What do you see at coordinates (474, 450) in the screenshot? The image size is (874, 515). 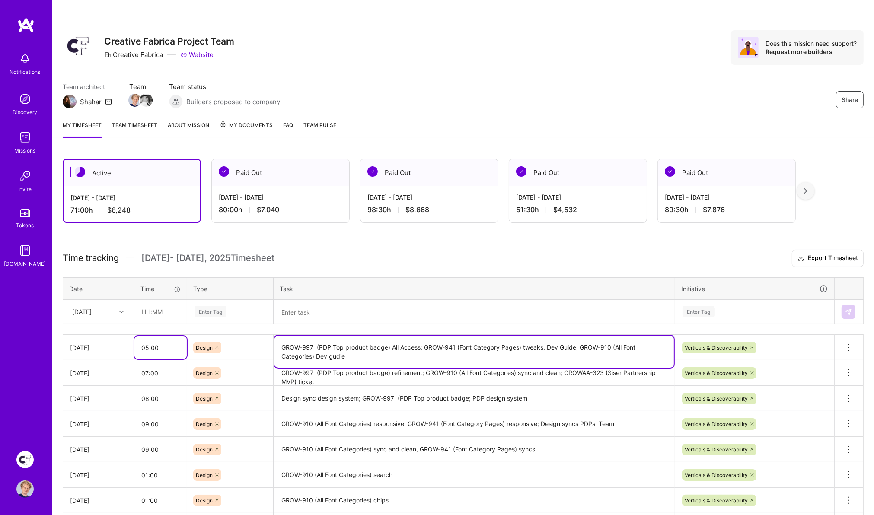 I see `textarea: GROW-910 (All Font Categories) sync and clean, GROW-941 (Font Category Pages) syncs,` at bounding box center [474, 450].